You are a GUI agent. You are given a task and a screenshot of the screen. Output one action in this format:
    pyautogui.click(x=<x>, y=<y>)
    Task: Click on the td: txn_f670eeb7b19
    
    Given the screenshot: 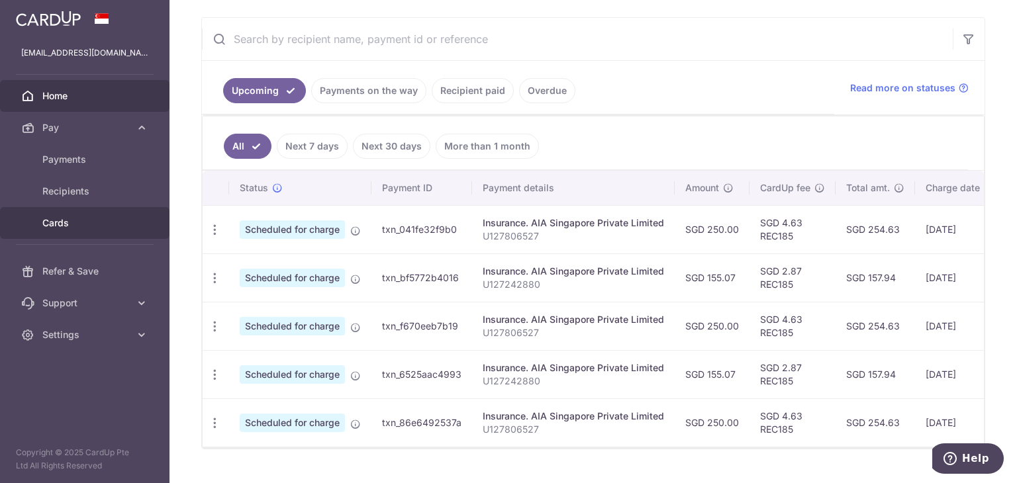 What is the action you would take?
    pyautogui.click(x=422, y=326)
    